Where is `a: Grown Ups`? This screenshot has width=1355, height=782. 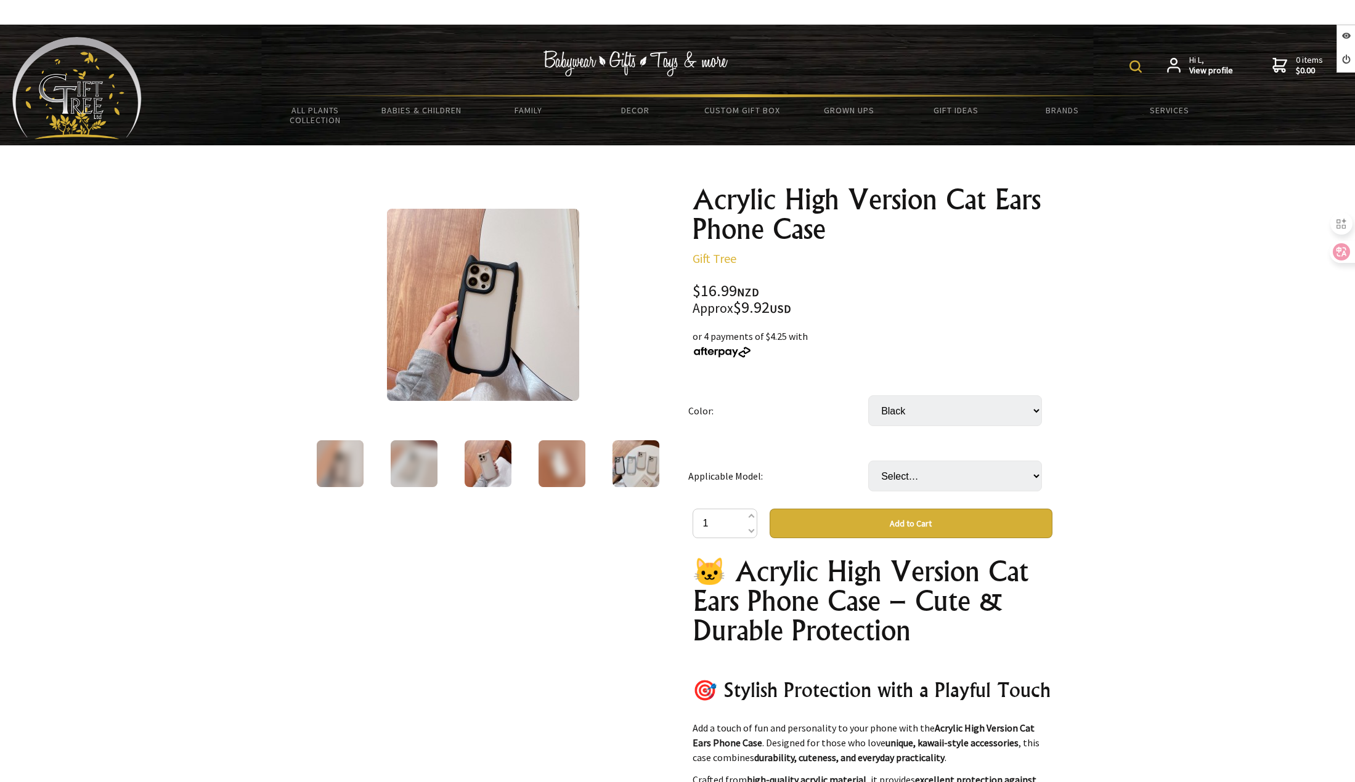
a: Grown Ups is located at coordinates (848, 110).